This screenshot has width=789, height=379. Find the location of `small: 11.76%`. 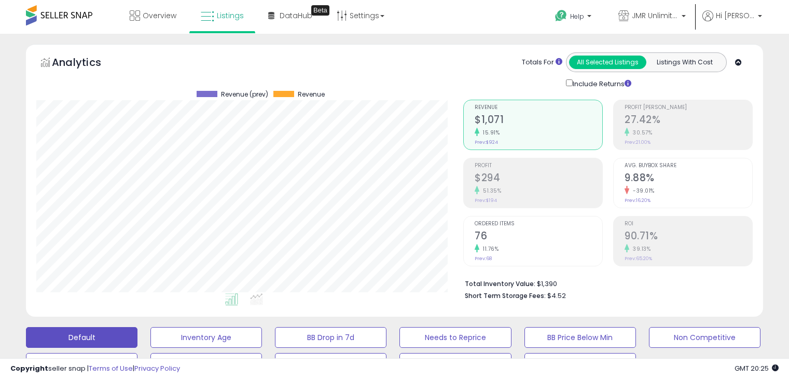

small: 11.76% is located at coordinates (489, 249).